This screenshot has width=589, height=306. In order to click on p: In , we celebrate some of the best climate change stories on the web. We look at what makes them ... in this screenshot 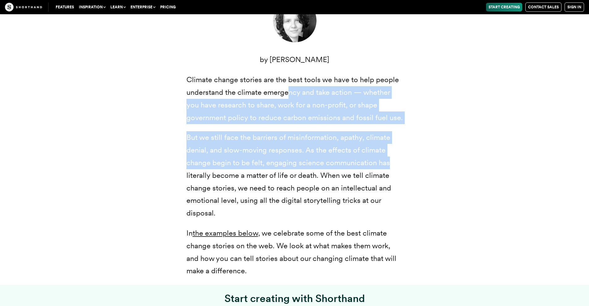, I will do `click(295, 252)`.